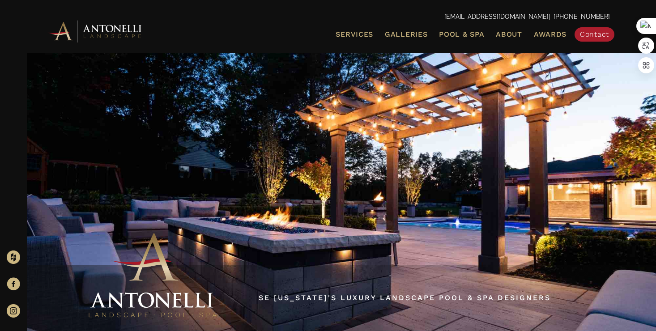 This screenshot has height=331, width=656. Describe the element at coordinates (509, 34) in the screenshot. I see `a: About` at that location.